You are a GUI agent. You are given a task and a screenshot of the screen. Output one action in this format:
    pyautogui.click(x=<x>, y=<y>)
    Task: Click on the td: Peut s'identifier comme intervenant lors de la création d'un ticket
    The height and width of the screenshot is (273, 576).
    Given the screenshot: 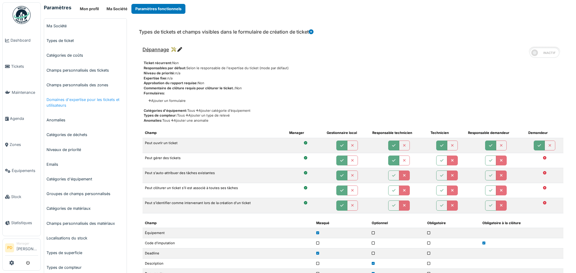 What is the action you would take?
    pyautogui.click(x=215, y=206)
    